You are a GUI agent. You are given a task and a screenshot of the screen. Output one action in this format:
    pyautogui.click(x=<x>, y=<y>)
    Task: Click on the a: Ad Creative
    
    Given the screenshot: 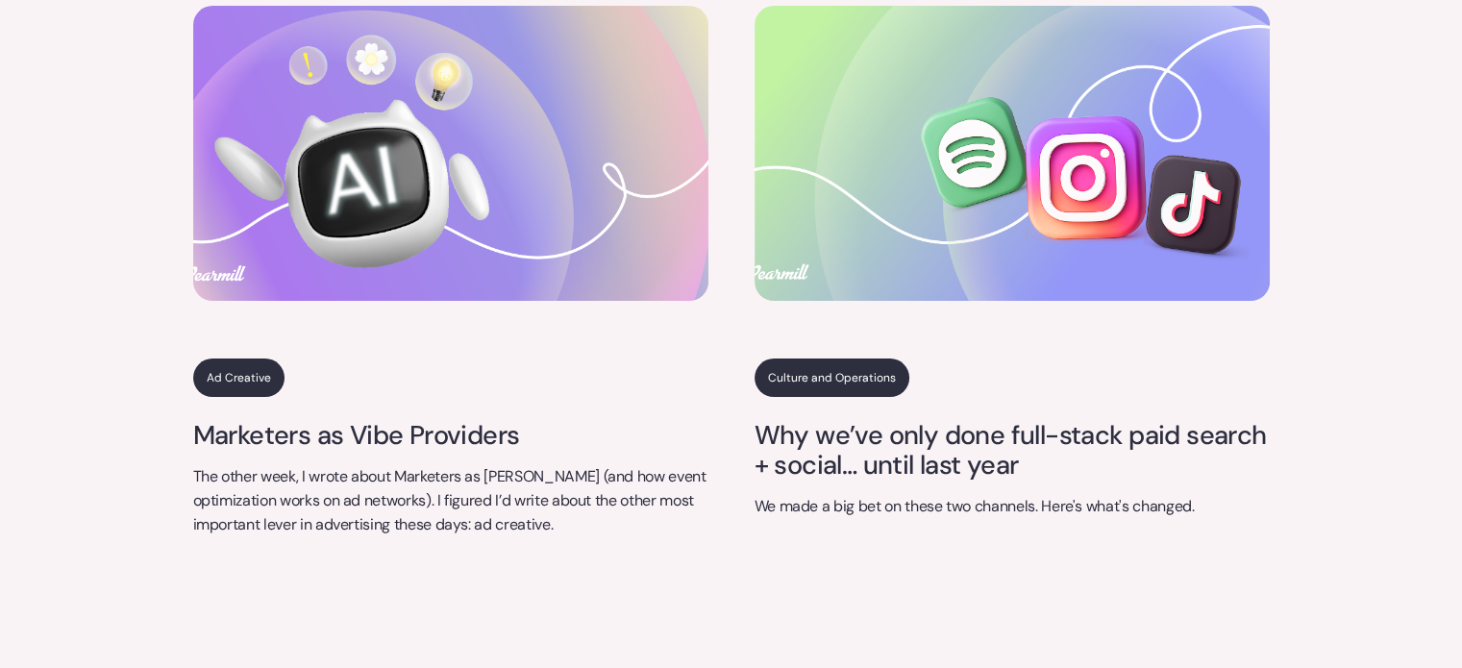 What is the action you would take?
    pyautogui.click(x=238, y=378)
    